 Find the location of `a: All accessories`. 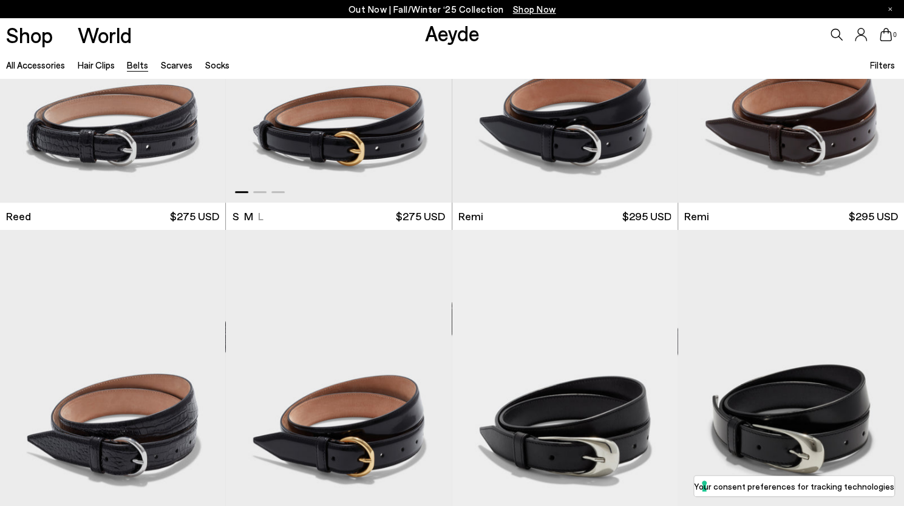

a: All accessories is located at coordinates (35, 65).